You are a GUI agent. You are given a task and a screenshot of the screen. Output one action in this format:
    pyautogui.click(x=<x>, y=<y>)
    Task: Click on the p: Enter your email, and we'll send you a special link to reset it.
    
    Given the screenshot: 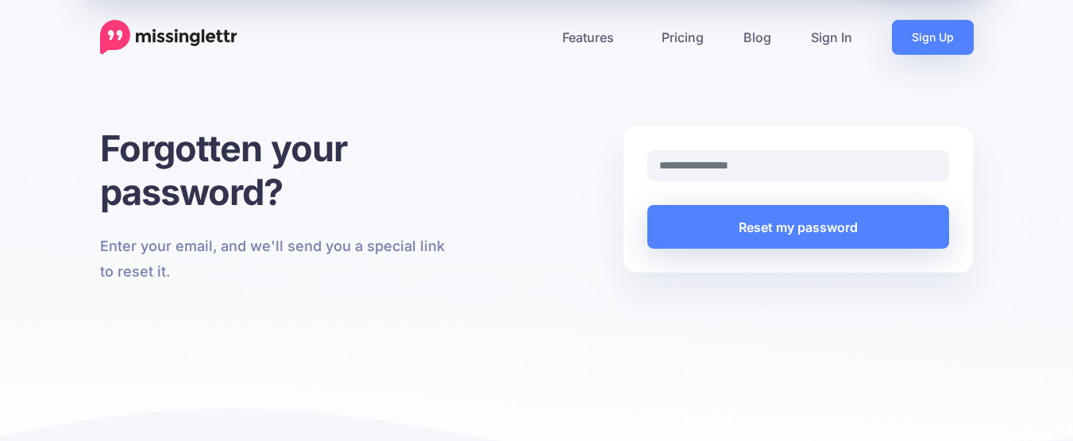 What is the action you would take?
    pyautogui.click(x=275, y=259)
    